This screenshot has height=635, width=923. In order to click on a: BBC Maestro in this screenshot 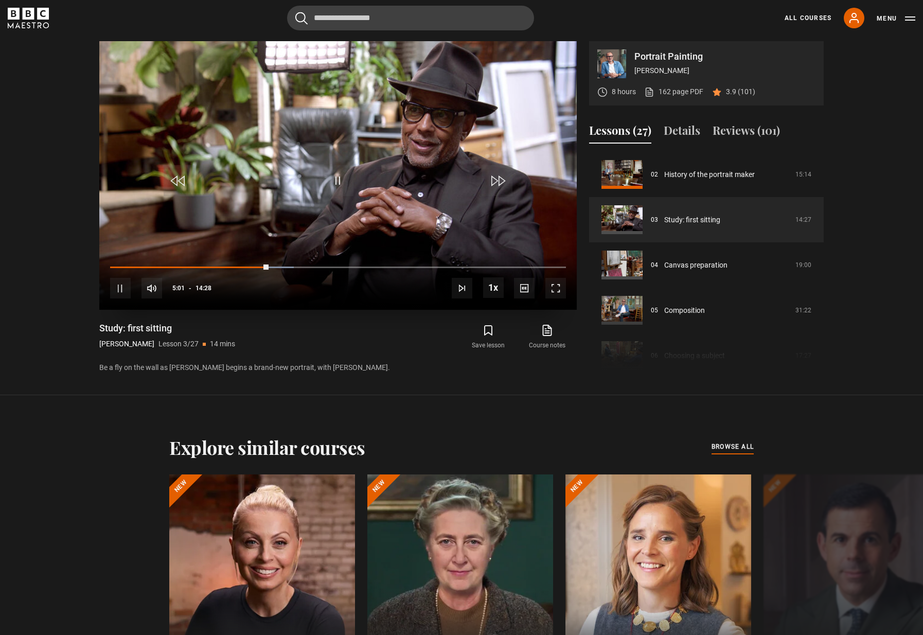, I will do `click(28, 18)`.